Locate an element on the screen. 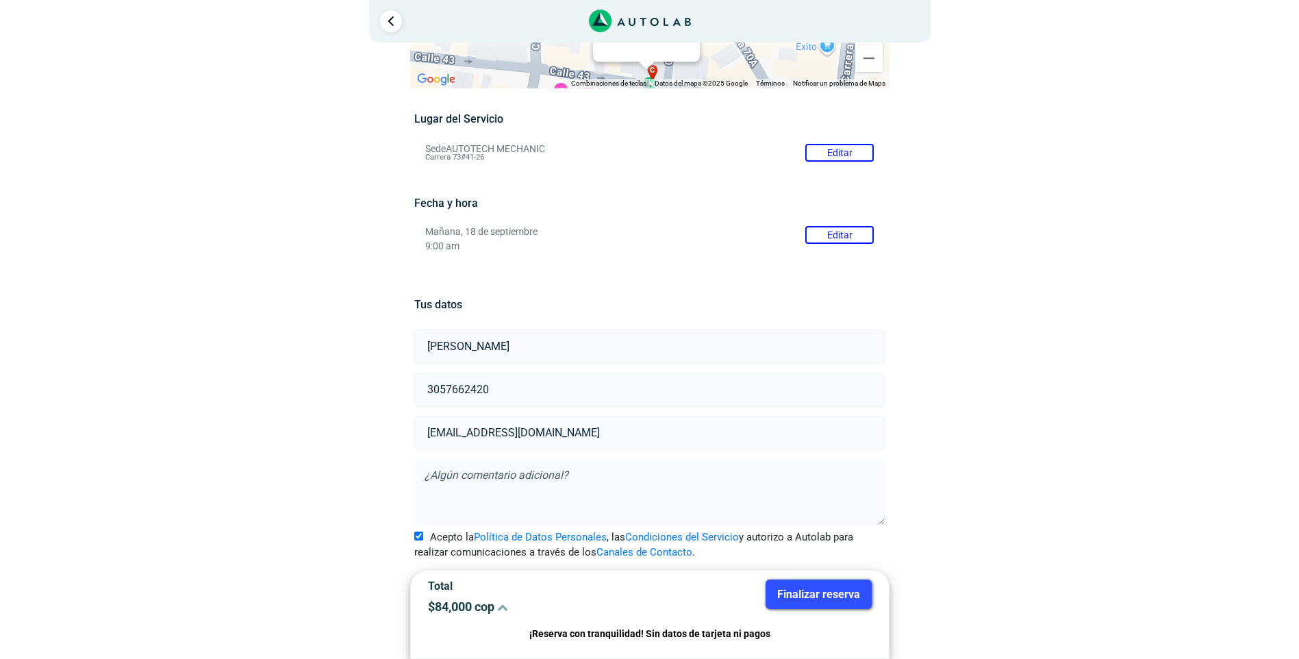 This screenshot has width=1299, height=659. h5: Lugar del Servicio is located at coordinates (649, 118).